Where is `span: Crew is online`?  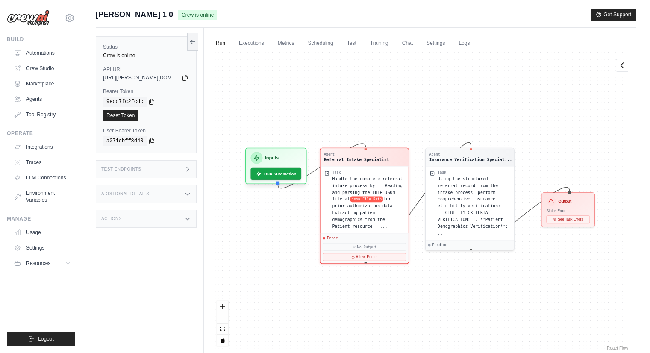 span: Crew is online is located at coordinates (197, 15).